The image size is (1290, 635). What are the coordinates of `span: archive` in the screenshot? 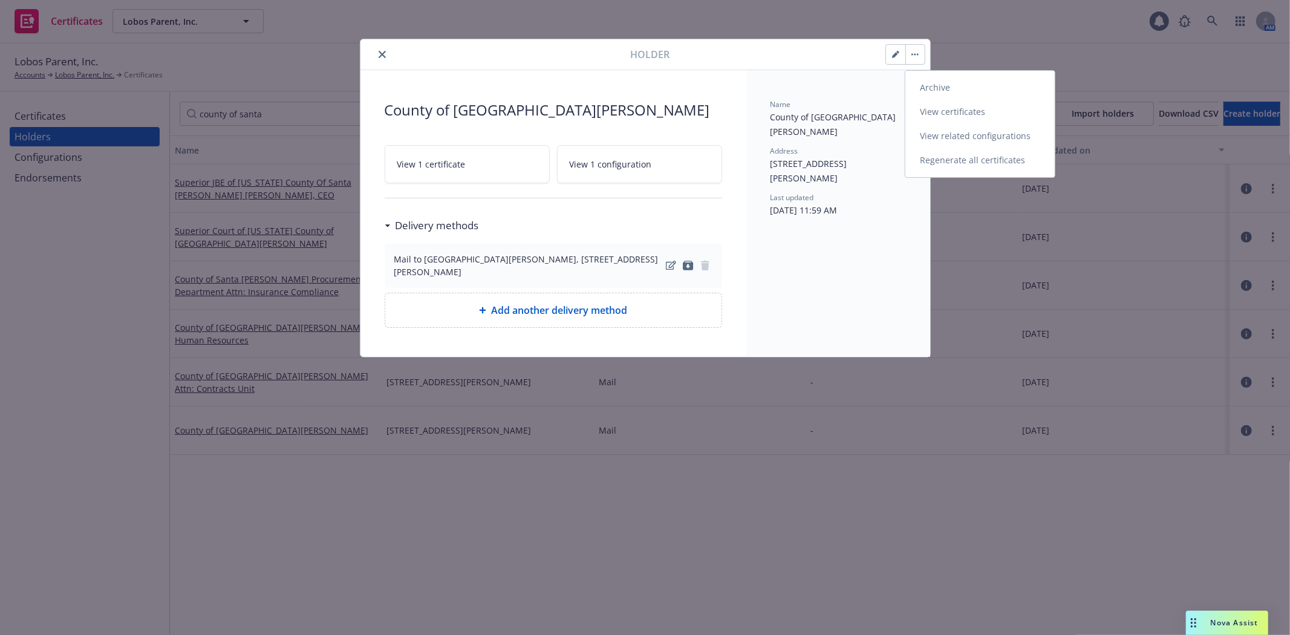 It's located at (688, 265).